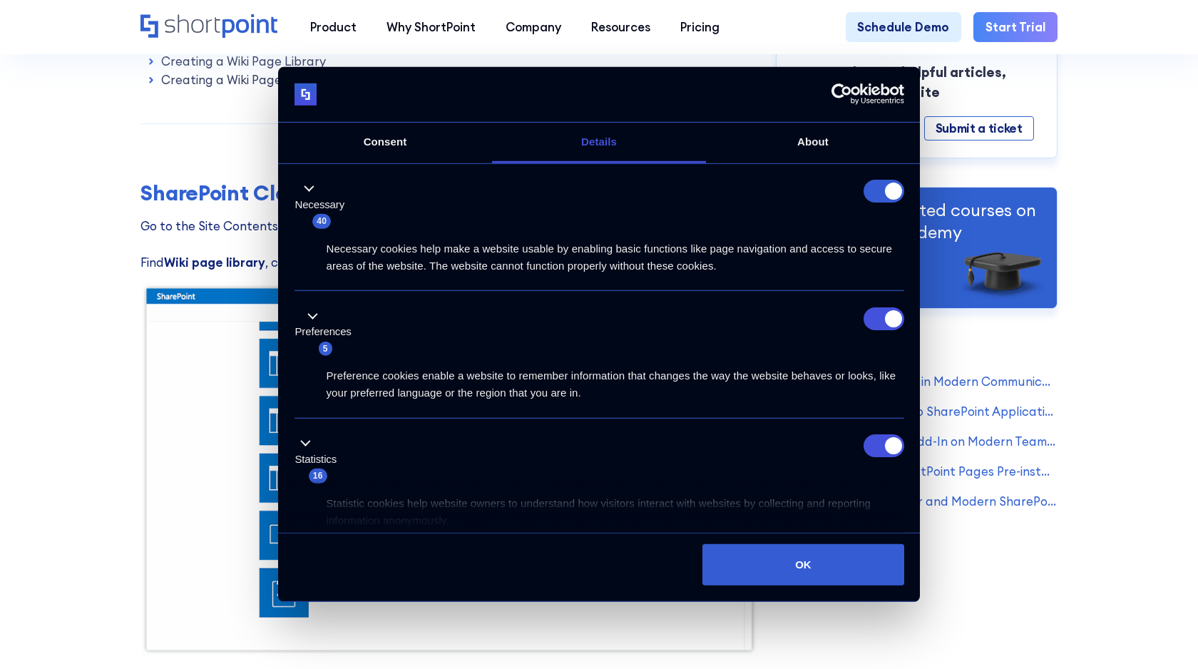 The height and width of the screenshot is (669, 1198). Describe the element at coordinates (320, 205) in the screenshot. I see `label: Necessary` at that location.